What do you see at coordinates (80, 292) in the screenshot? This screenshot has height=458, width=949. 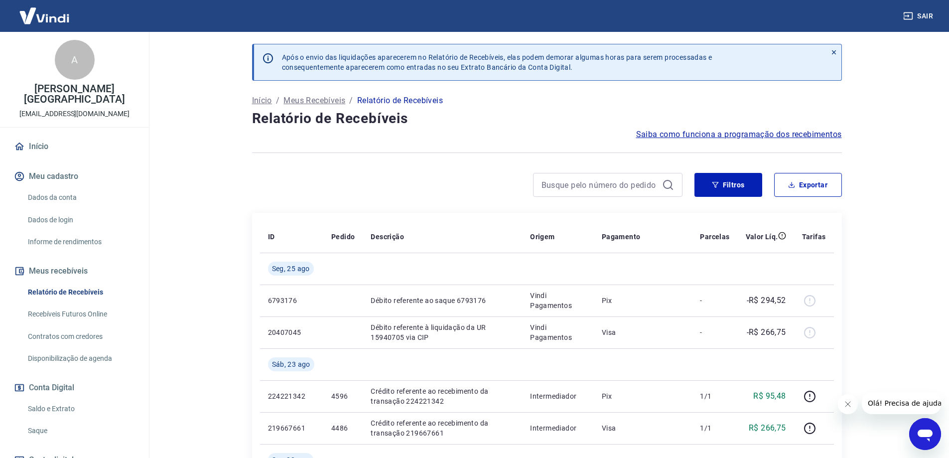 I see `a: Relatório de Recebíveis` at bounding box center [80, 292].